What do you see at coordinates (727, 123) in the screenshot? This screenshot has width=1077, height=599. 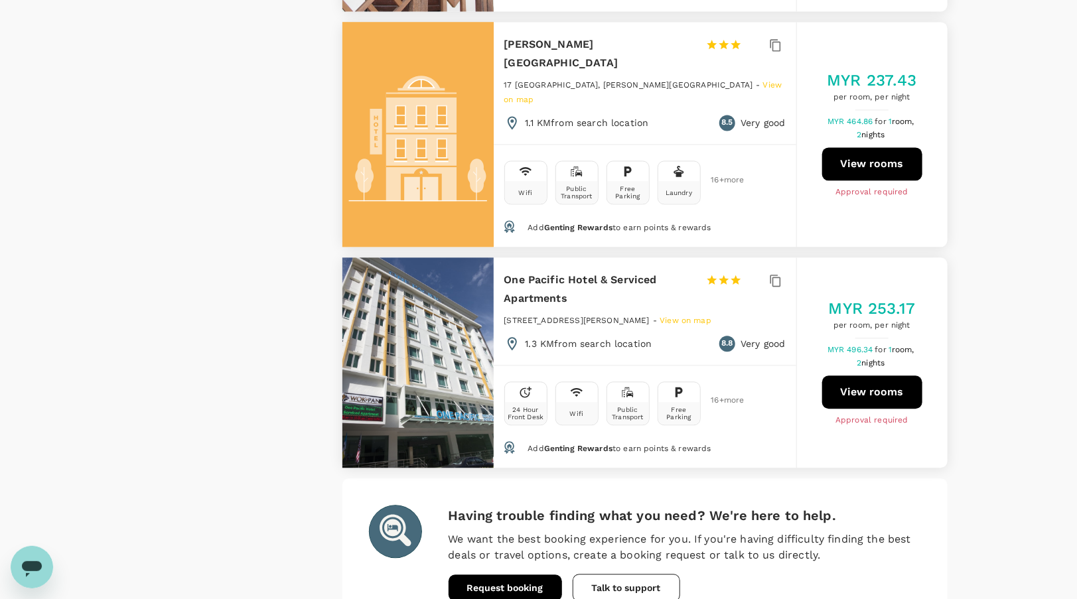 I see `span: 8.5` at bounding box center [727, 123].